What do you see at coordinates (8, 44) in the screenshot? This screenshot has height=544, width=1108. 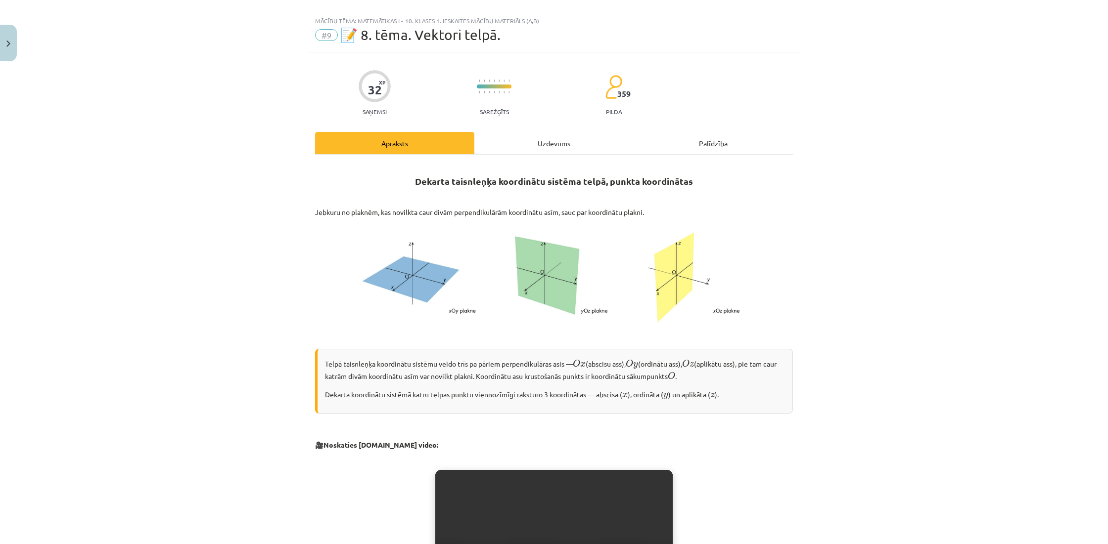 I see `img: icon-close-lesson-0947bae3869378f0d4975bcd49f059093ad1ed9edebbc8119c70593378902aed.svg` at bounding box center [8, 44].